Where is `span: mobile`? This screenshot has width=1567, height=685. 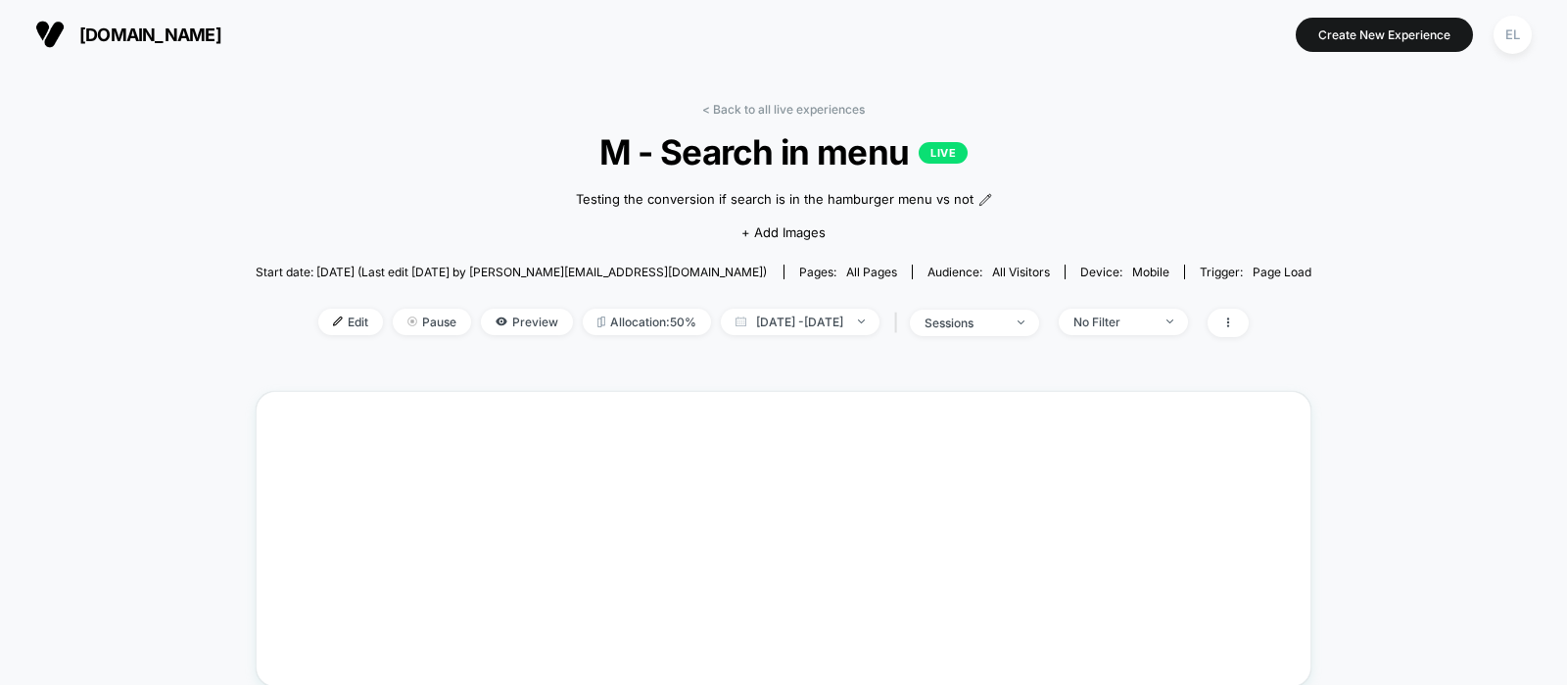
span: mobile is located at coordinates (1151, 271).